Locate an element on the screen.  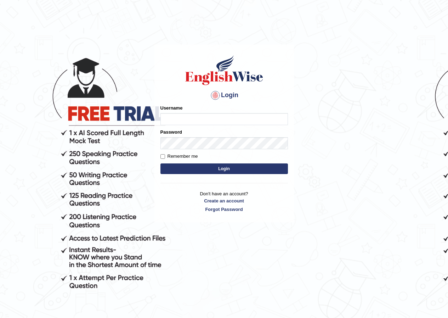
img: Logo of English Wise sign in for intelligent practice with AI is located at coordinates (224, 70).